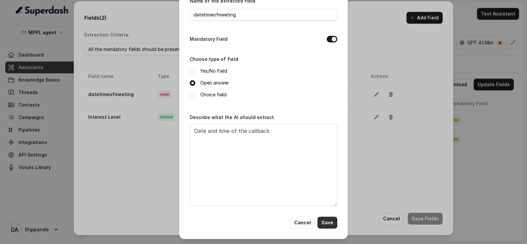 Image resolution: width=527 pixels, height=244 pixels. Describe the element at coordinates (214, 71) in the screenshot. I see `label: Yes/No Field` at that location.